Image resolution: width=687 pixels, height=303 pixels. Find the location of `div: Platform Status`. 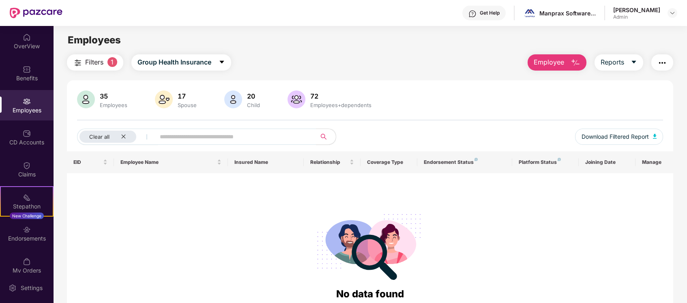

div: Platform Status is located at coordinates (546, 162).